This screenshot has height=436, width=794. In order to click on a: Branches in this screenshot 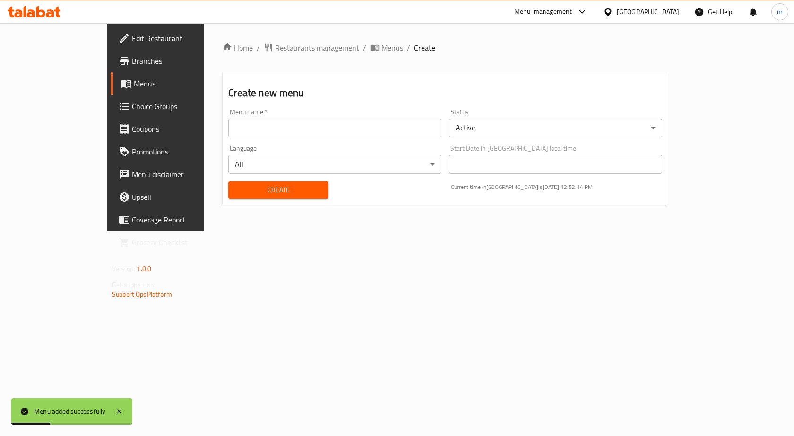, I will do `click(175, 61)`.